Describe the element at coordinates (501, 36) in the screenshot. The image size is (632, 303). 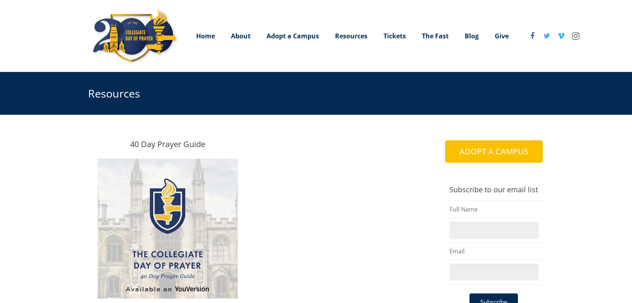
I see `span: Give` at that location.